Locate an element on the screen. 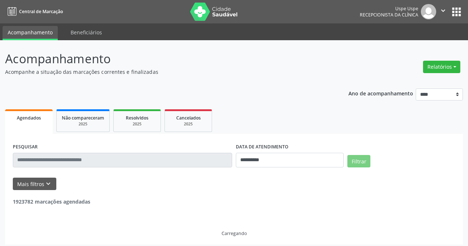 The height and width of the screenshot is (246, 468). img: img is located at coordinates (428, 12).